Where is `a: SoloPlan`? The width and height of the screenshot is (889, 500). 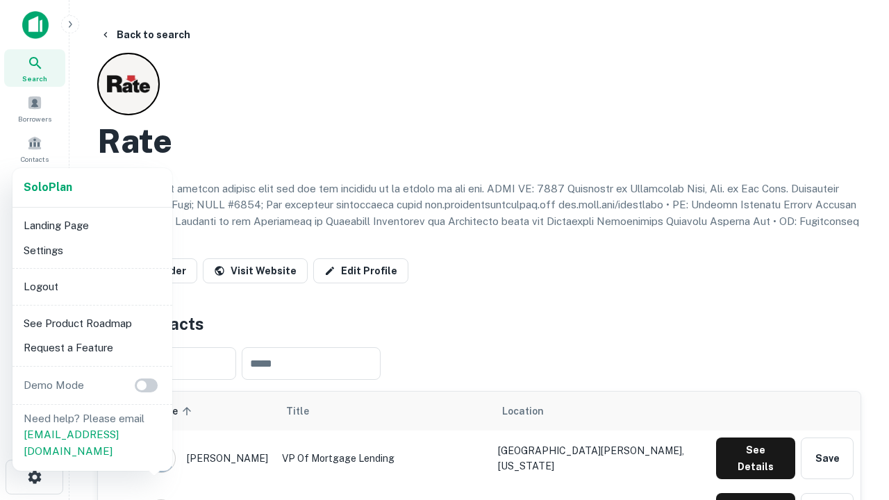
a: SoloPlan is located at coordinates (48, 188).